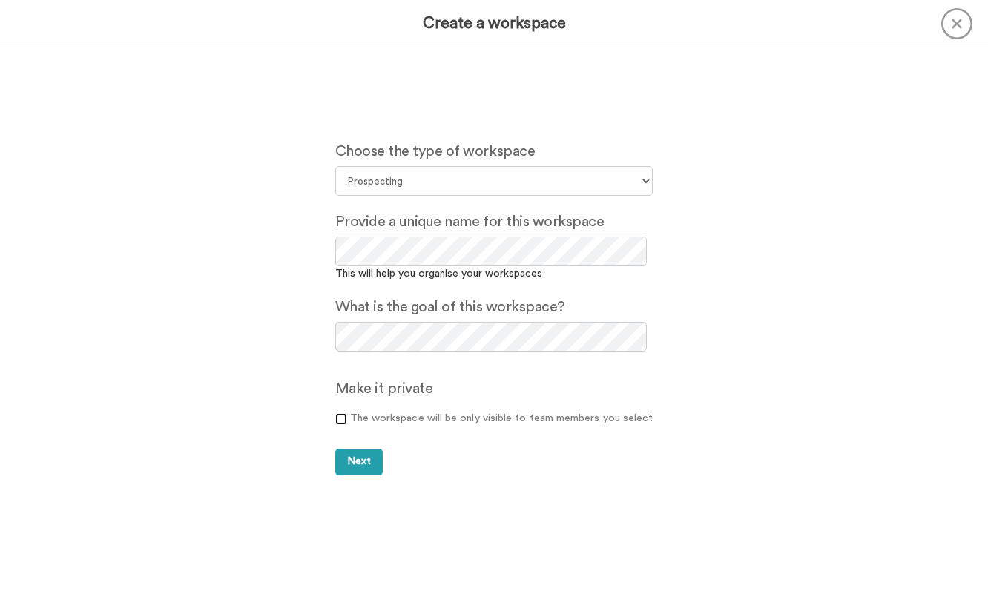 The height and width of the screenshot is (594, 988). Describe the element at coordinates (359, 462) in the screenshot. I see `button: Next` at that location.